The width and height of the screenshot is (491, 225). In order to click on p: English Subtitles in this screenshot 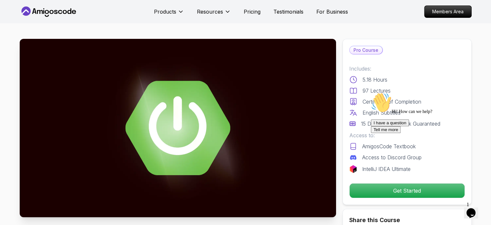, I will do `click(382, 112)`.